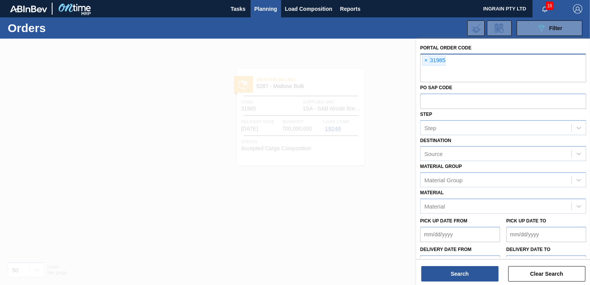 The width and height of the screenshot is (590, 285). What do you see at coordinates (441, 166) in the screenshot?
I see `label: Material Group` at bounding box center [441, 166].